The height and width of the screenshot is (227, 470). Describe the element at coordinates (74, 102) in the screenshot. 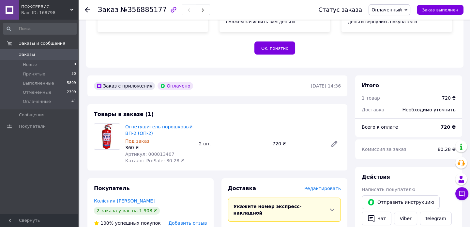

I see `span: 41` at that location.